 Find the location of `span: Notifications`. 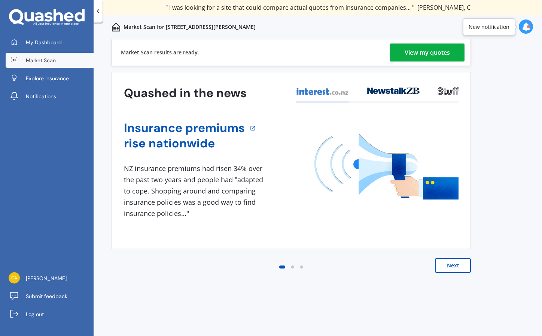

span: Notifications is located at coordinates (41, 96).